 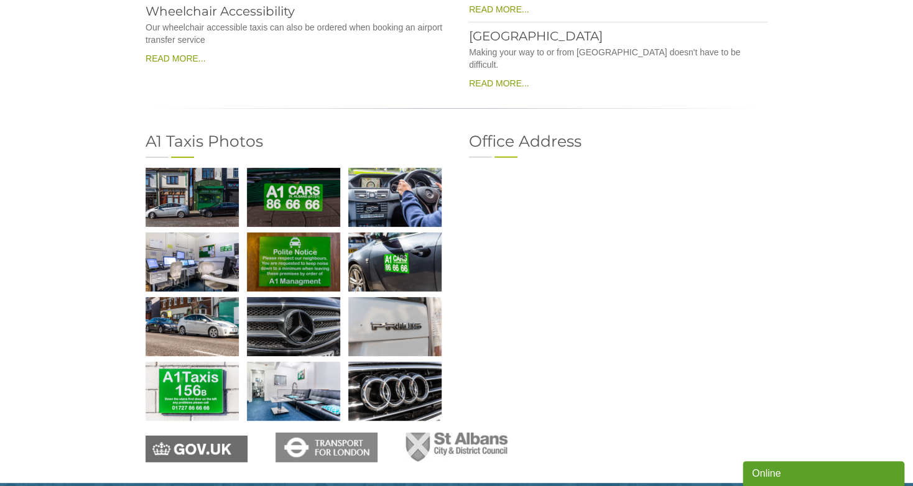 What do you see at coordinates (395, 391) in the screenshot?
I see `img: A1 Taxis Audi cars` at bounding box center [395, 391].